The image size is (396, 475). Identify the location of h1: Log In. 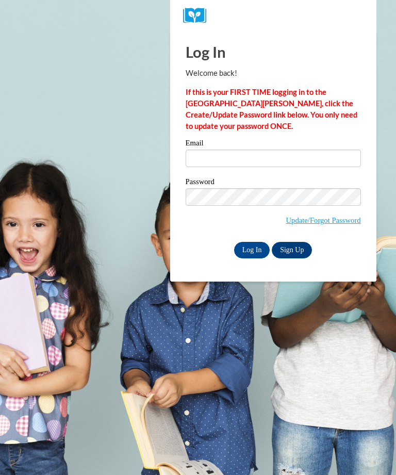
(273, 52).